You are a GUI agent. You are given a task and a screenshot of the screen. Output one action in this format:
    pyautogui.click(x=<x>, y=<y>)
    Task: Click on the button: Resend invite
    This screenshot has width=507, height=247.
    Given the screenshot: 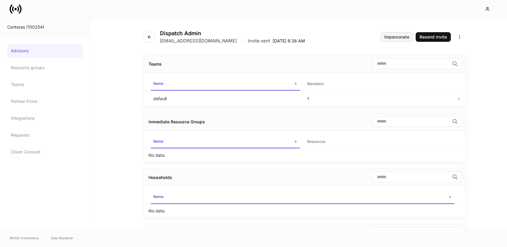 What is the action you would take?
    pyautogui.click(x=433, y=37)
    